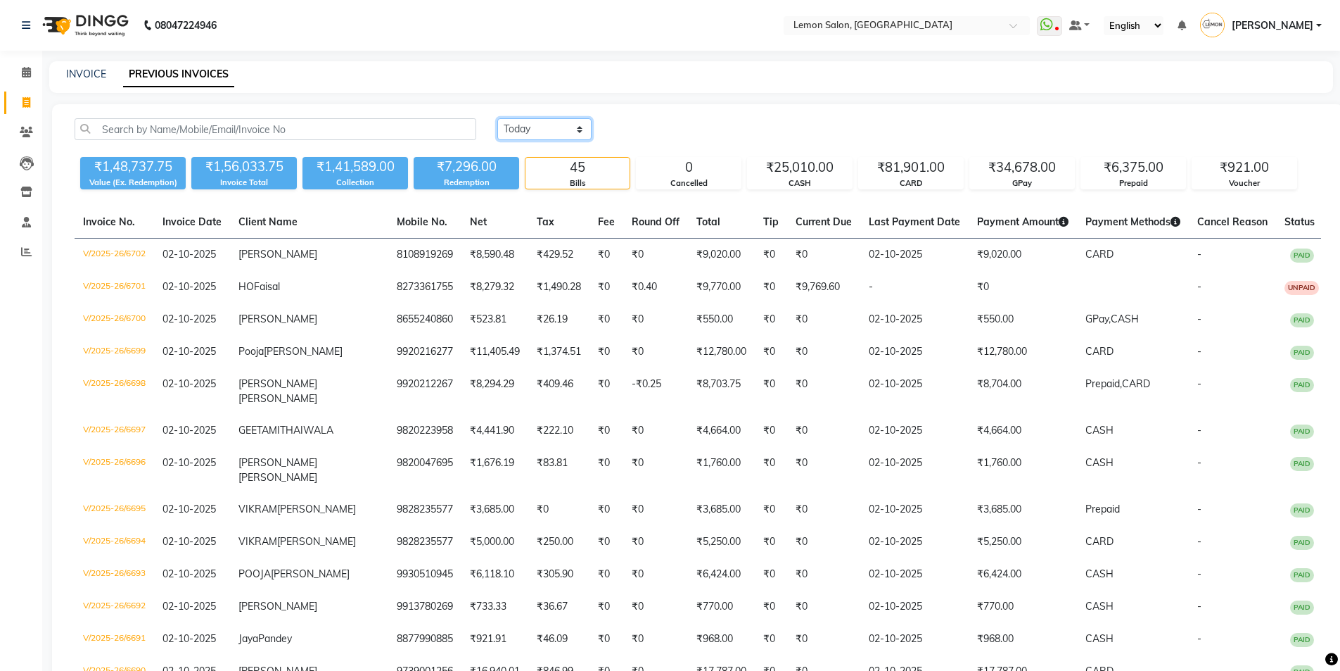 The height and width of the screenshot is (671, 1340). I want to click on td: V/2025-26/6697, so click(114, 431).